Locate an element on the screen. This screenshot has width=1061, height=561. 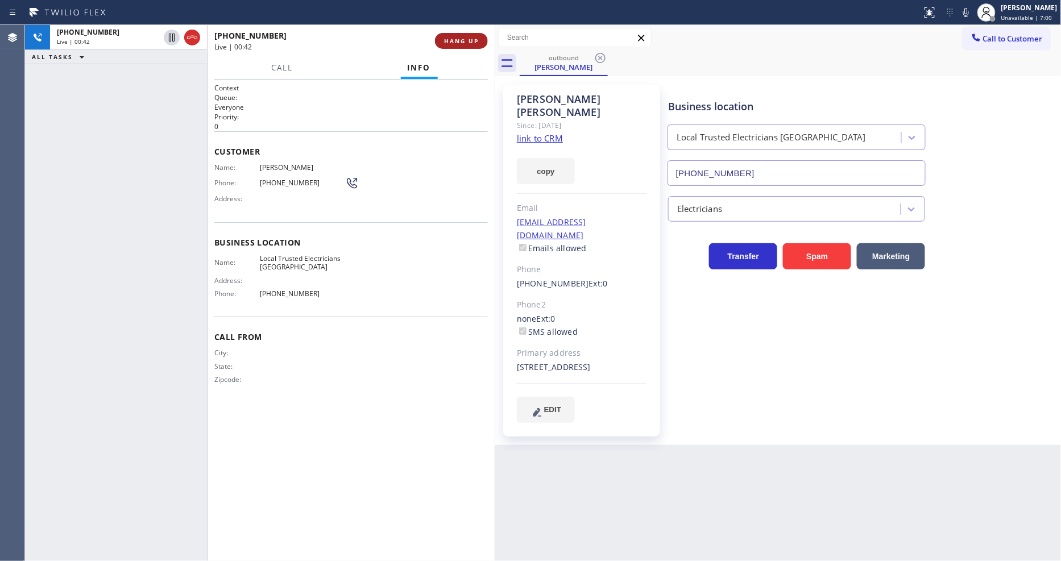
div: Primary address is located at coordinates (581, 353).